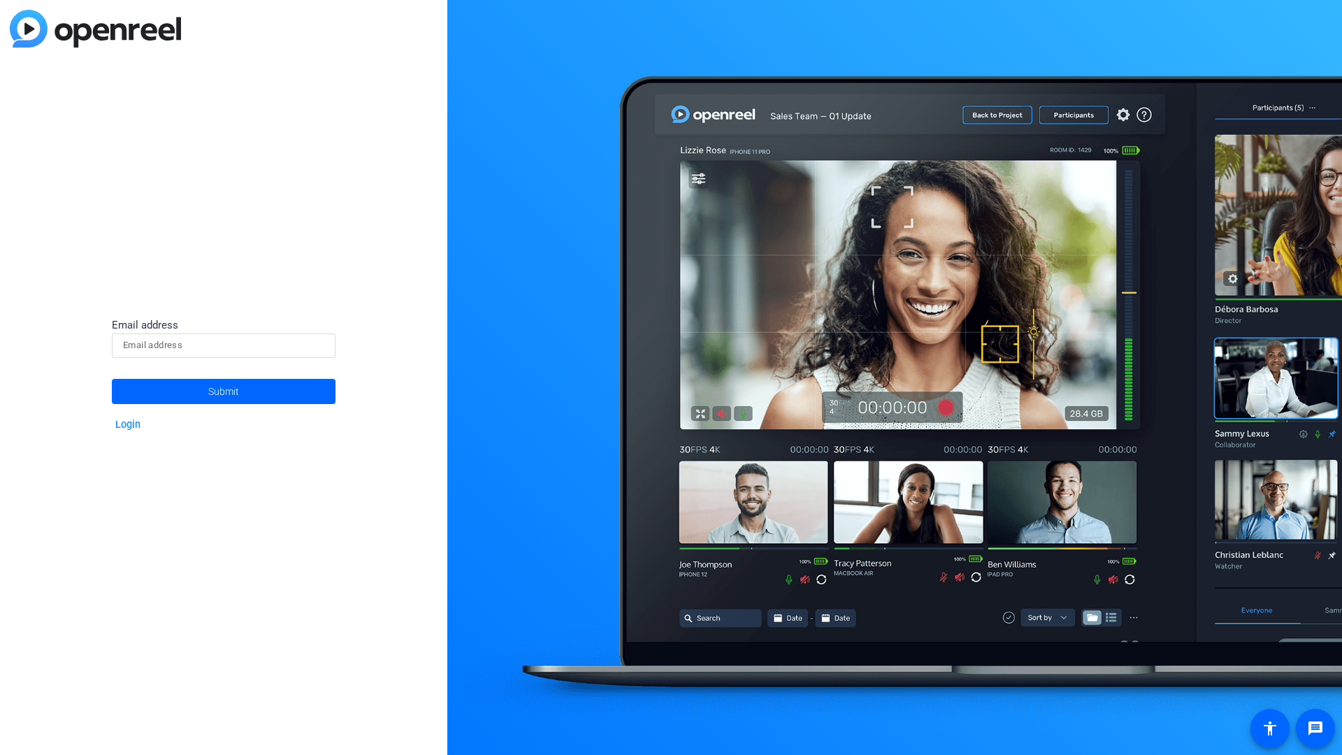 Image resolution: width=1342 pixels, height=755 pixels. I want to click on span: Submit, so click(224, 391).